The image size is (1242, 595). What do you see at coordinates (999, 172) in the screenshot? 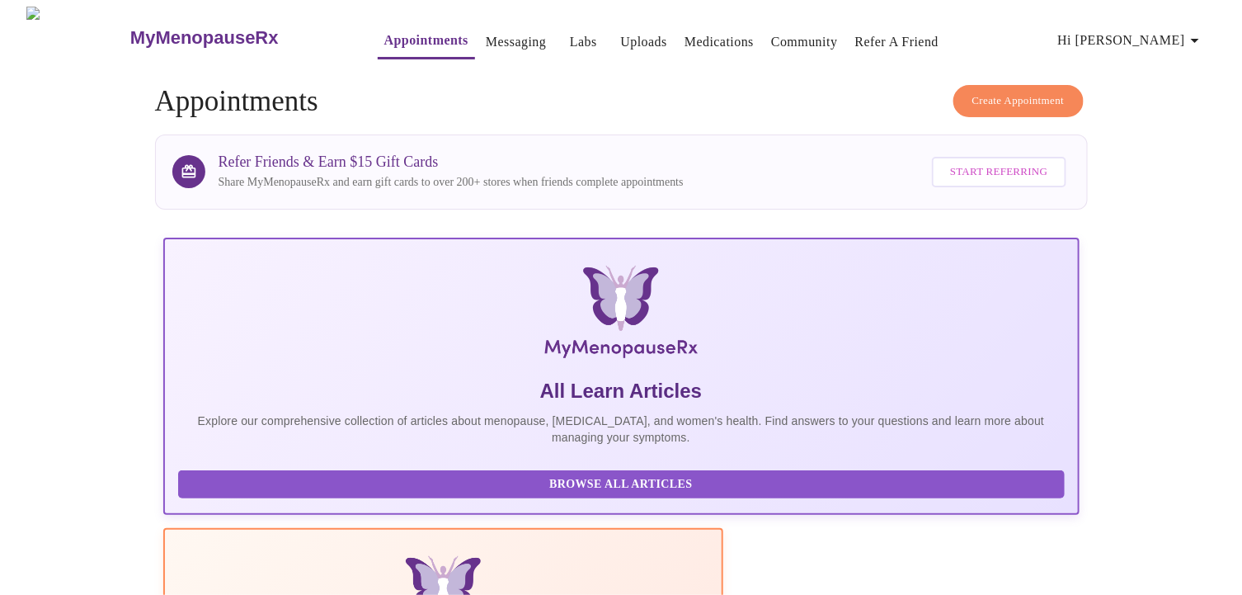
I see `a: Start Referring` at bounding box center [999, 172].